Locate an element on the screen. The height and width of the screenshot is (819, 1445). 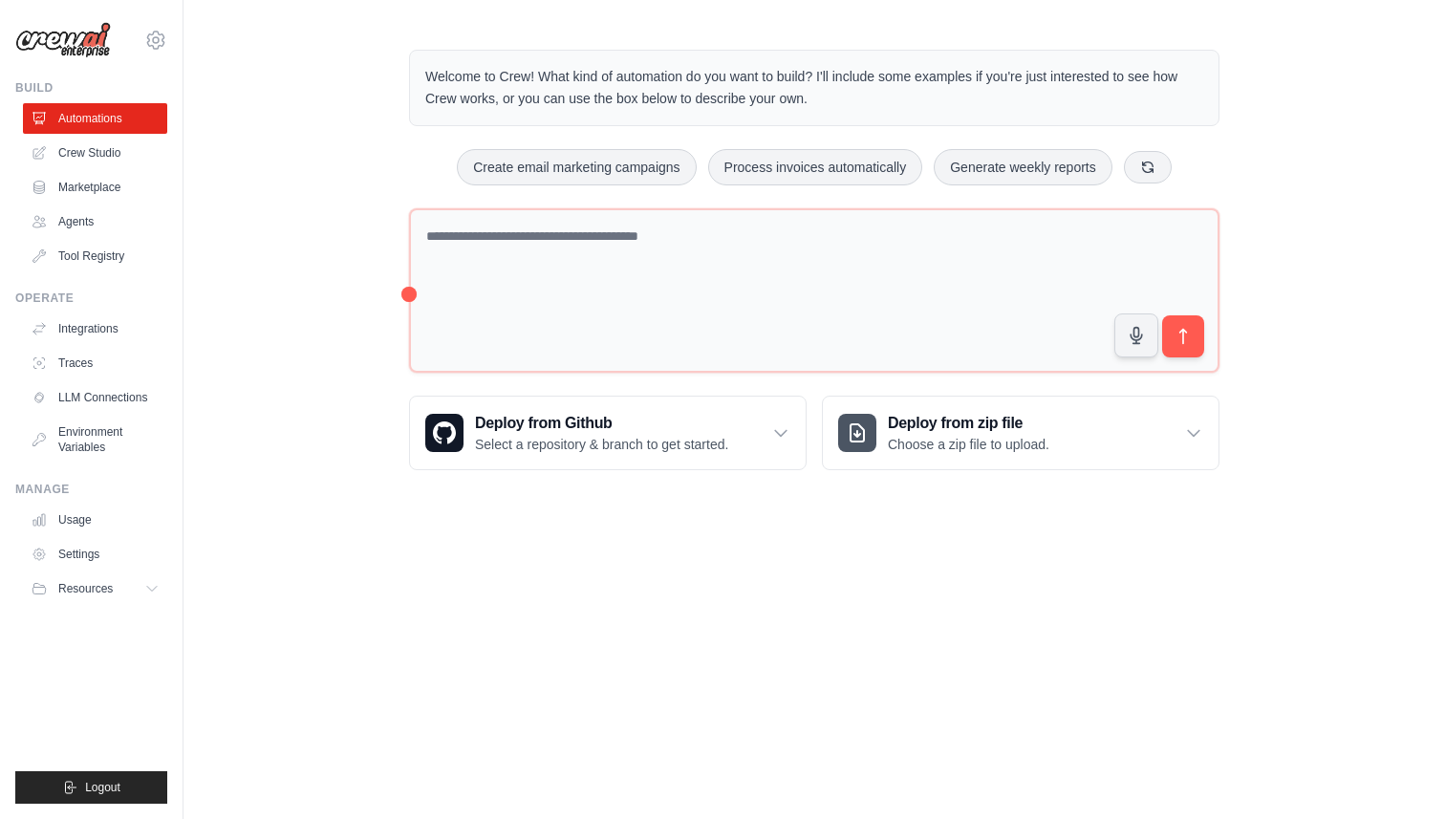
h3: Deploy from zip file is located at coordinates (968, 423).